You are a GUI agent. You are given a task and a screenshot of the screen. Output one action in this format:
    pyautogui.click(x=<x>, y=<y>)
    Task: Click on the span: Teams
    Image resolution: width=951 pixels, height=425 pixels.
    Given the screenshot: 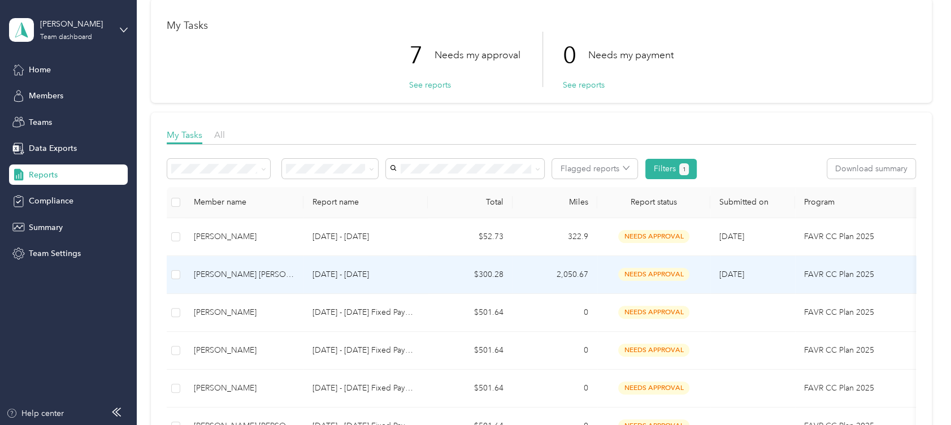 What is the action you would take?
    pyautogui.click(x=40, y=122)
    